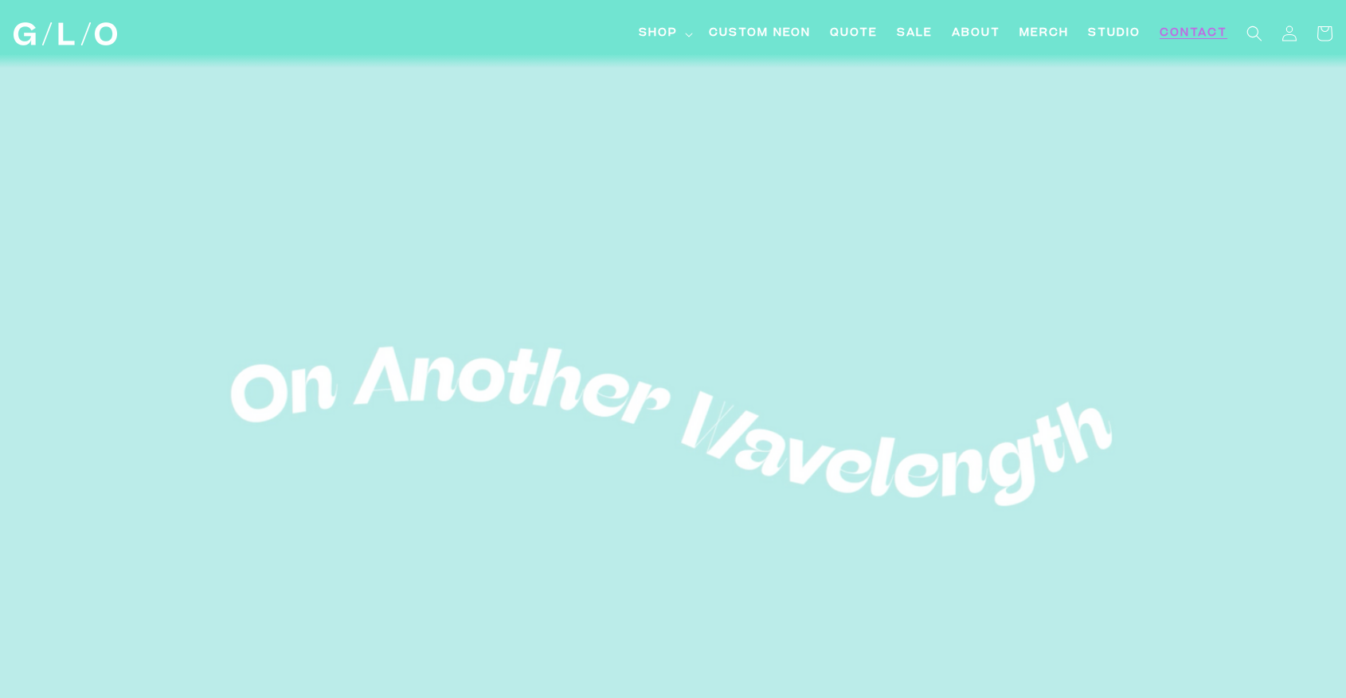 Image resolution: width=1346 pixels, height=698 pixels. What do you see at coordinates (914, 33) in the screenshot?
I see `a: SALE` at bounding box center [914, 33].